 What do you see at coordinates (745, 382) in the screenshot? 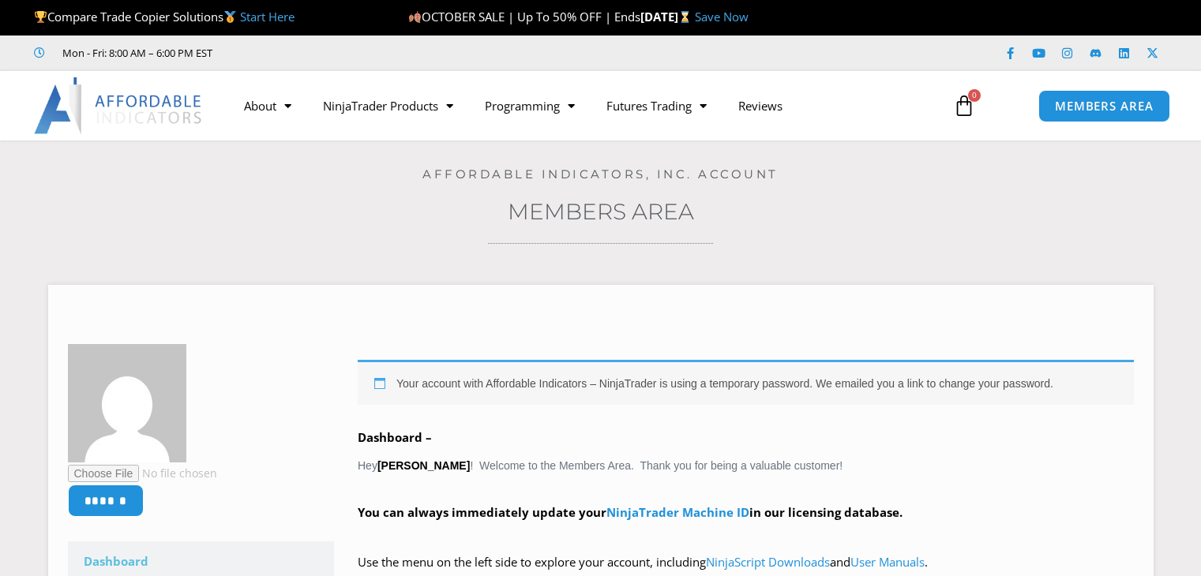
I see `div: Your account with Affordable Indicators – NinjaTrader is using a temporary password. We emailed y...` at bounding box center [745, 382].